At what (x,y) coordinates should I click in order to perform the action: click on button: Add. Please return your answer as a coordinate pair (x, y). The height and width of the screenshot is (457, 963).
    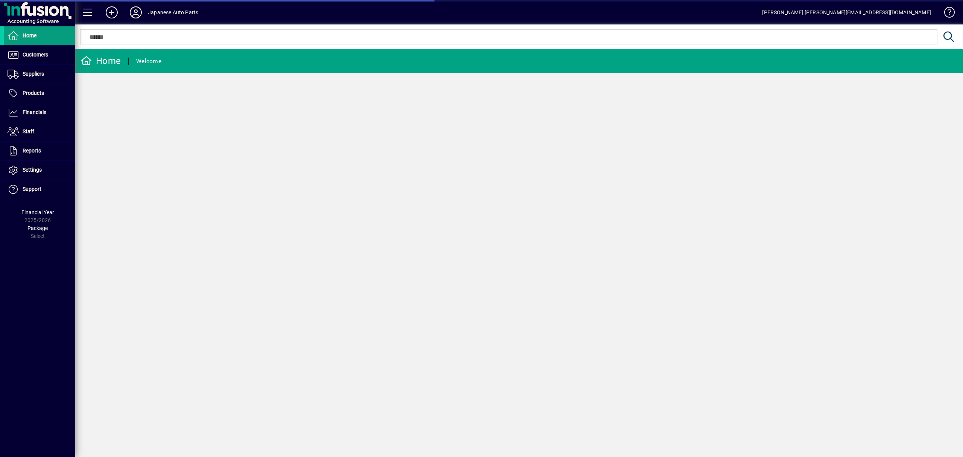
    Looking at the image, I should click on (112, 12).